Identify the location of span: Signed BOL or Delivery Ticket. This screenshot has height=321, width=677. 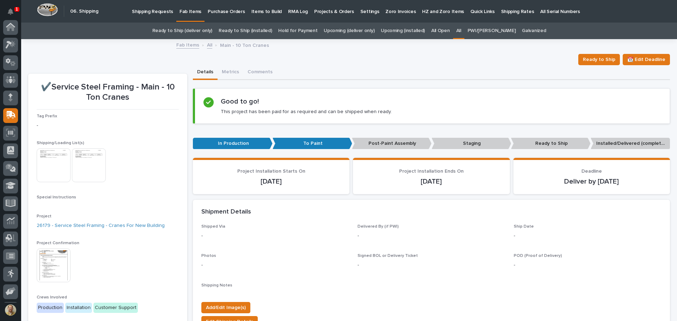
(387, 256).